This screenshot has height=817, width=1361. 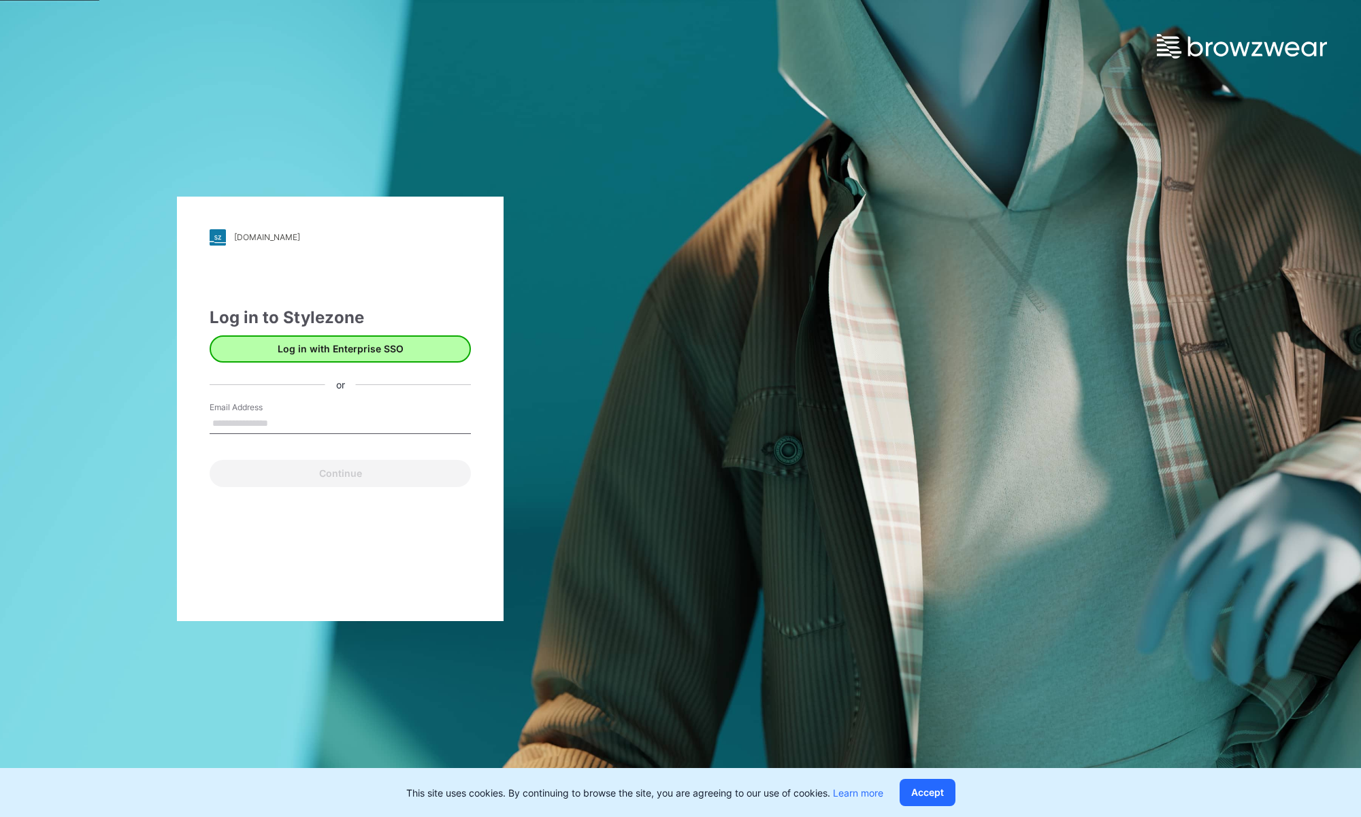 What do you see at coordinates (257, 408) in the screenshot?
I see `label: Email Address` at bounding box center [257, 408].